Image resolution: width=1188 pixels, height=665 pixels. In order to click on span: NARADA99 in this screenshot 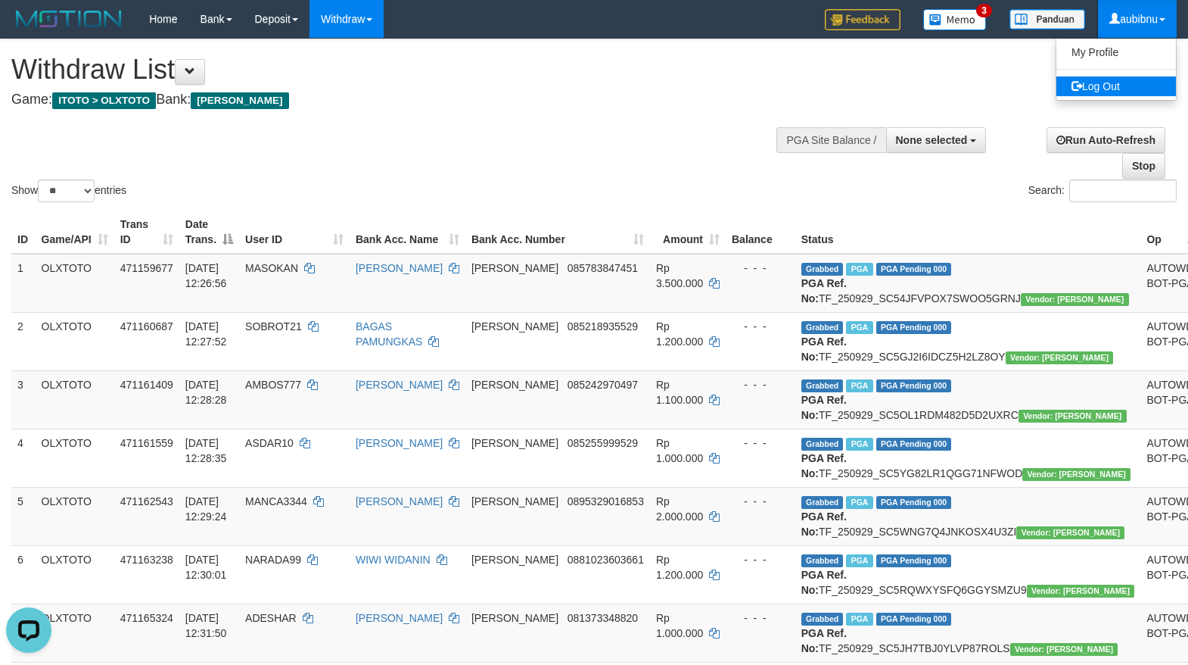, I will do `click(273, 559)`.